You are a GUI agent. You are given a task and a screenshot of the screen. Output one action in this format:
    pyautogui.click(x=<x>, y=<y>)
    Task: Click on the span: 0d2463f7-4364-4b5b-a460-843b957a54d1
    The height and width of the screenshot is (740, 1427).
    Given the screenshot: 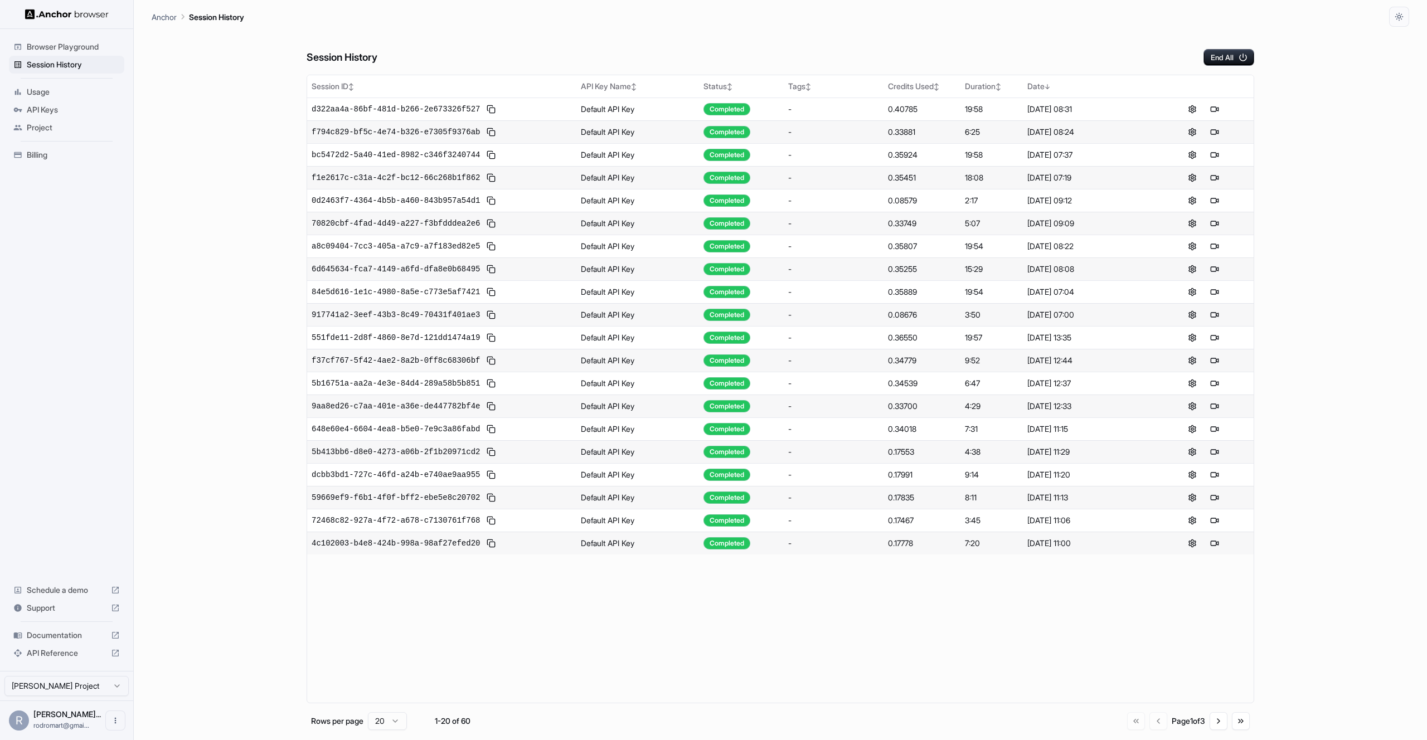 What is the action you would take?
    pyautogui.click(x=396, y=201)
    